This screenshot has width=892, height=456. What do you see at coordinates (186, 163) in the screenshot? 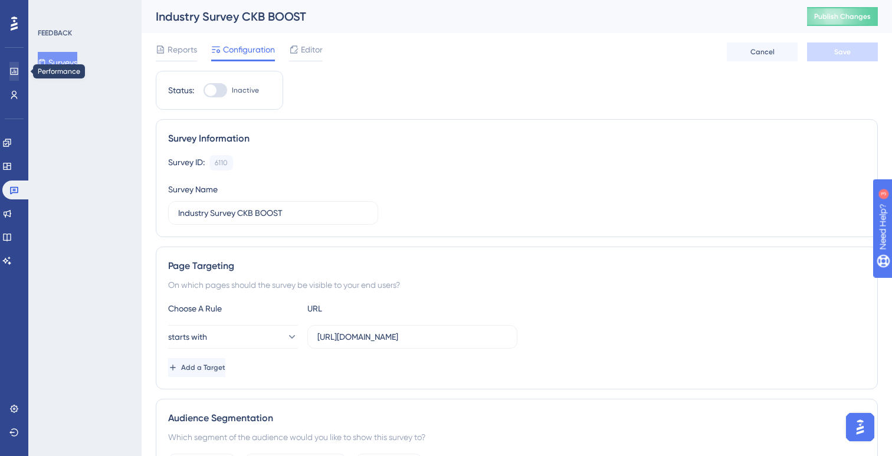
I see `div: Survey ID:` at bounding box center [186, 163].